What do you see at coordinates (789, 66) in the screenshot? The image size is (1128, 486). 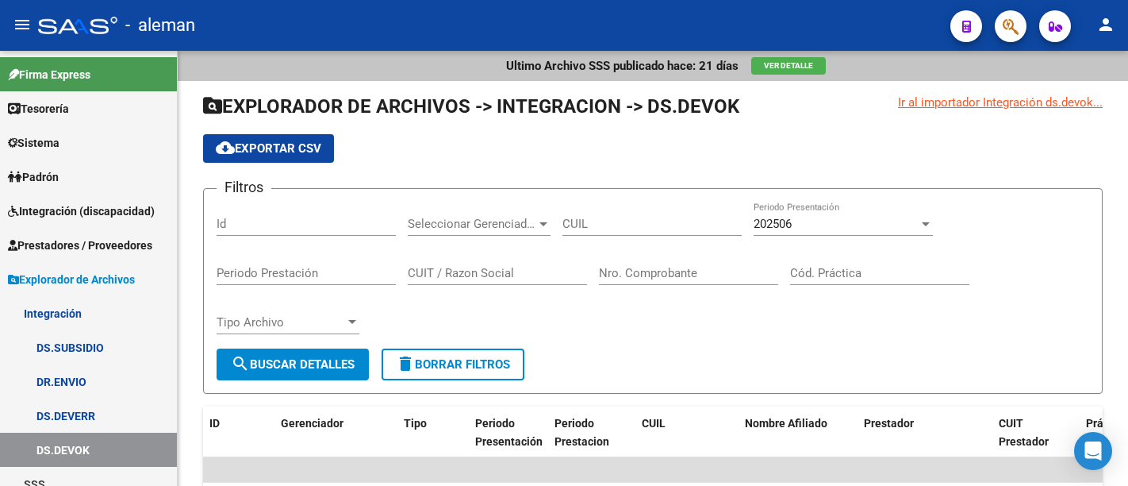 I see `button: Ver Detalle` at bounding box center [789, 66].